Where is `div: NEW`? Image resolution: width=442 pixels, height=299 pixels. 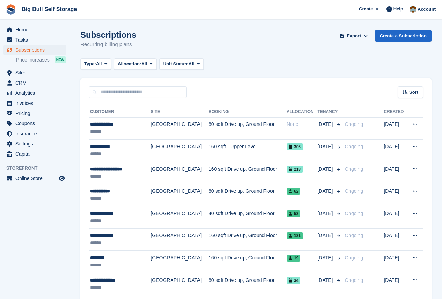
div: NEW is located at coordinates (60, 60).